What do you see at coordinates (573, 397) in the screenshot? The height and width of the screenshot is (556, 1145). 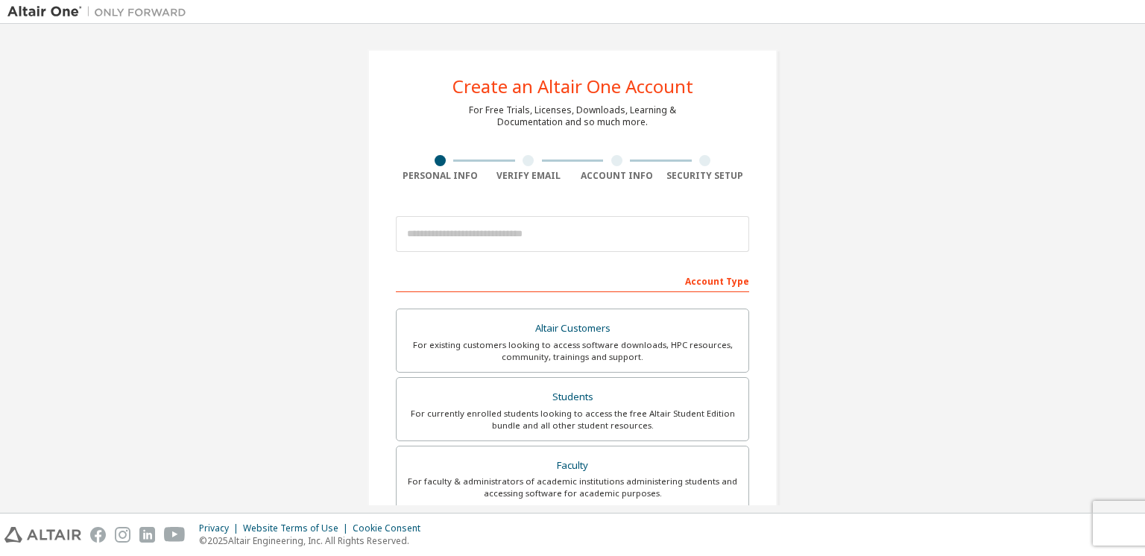 I see `div: Students` at bounding box center [573, 397].